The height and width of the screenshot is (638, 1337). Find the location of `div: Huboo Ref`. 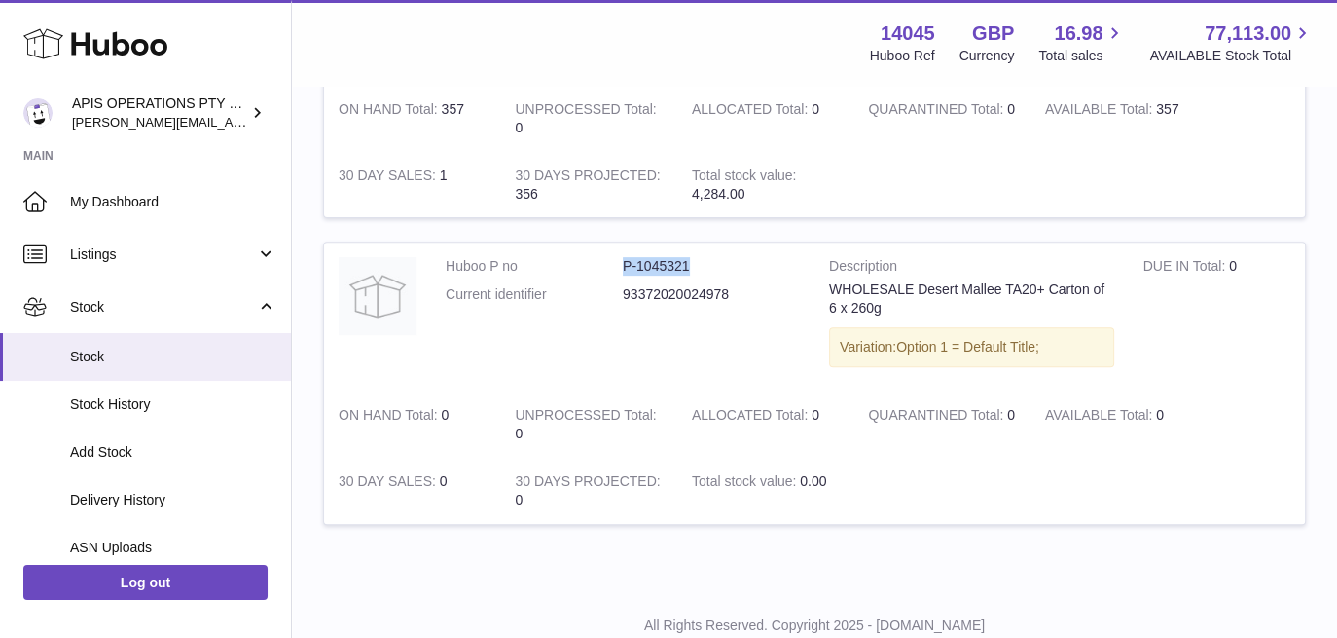

div: Huboo Ref is located at coordinates (902, 55).